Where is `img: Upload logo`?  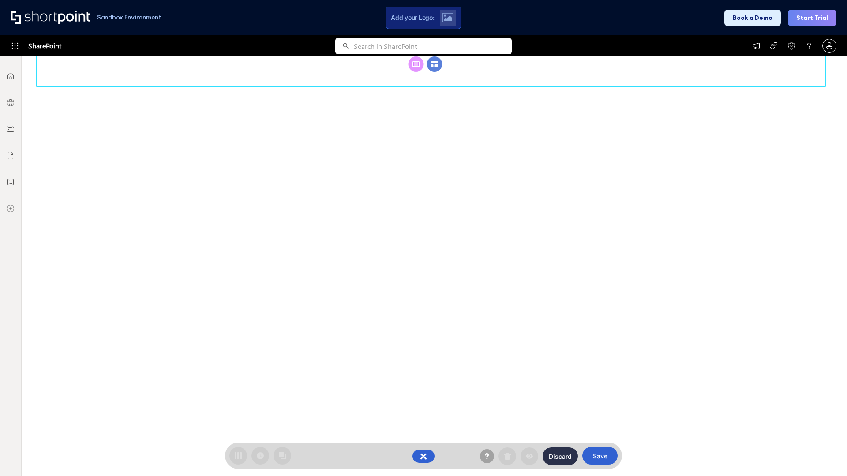
img: Upload logo is located at coordinates (448, 18).